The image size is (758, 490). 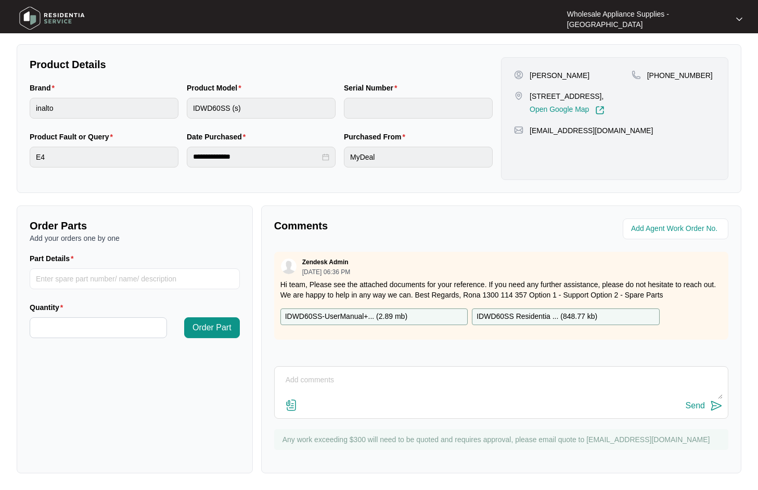 What do you see at coordinates (216, 88) in the screenshot?
I see `label: Product Model` at bounding box center [216, 88].